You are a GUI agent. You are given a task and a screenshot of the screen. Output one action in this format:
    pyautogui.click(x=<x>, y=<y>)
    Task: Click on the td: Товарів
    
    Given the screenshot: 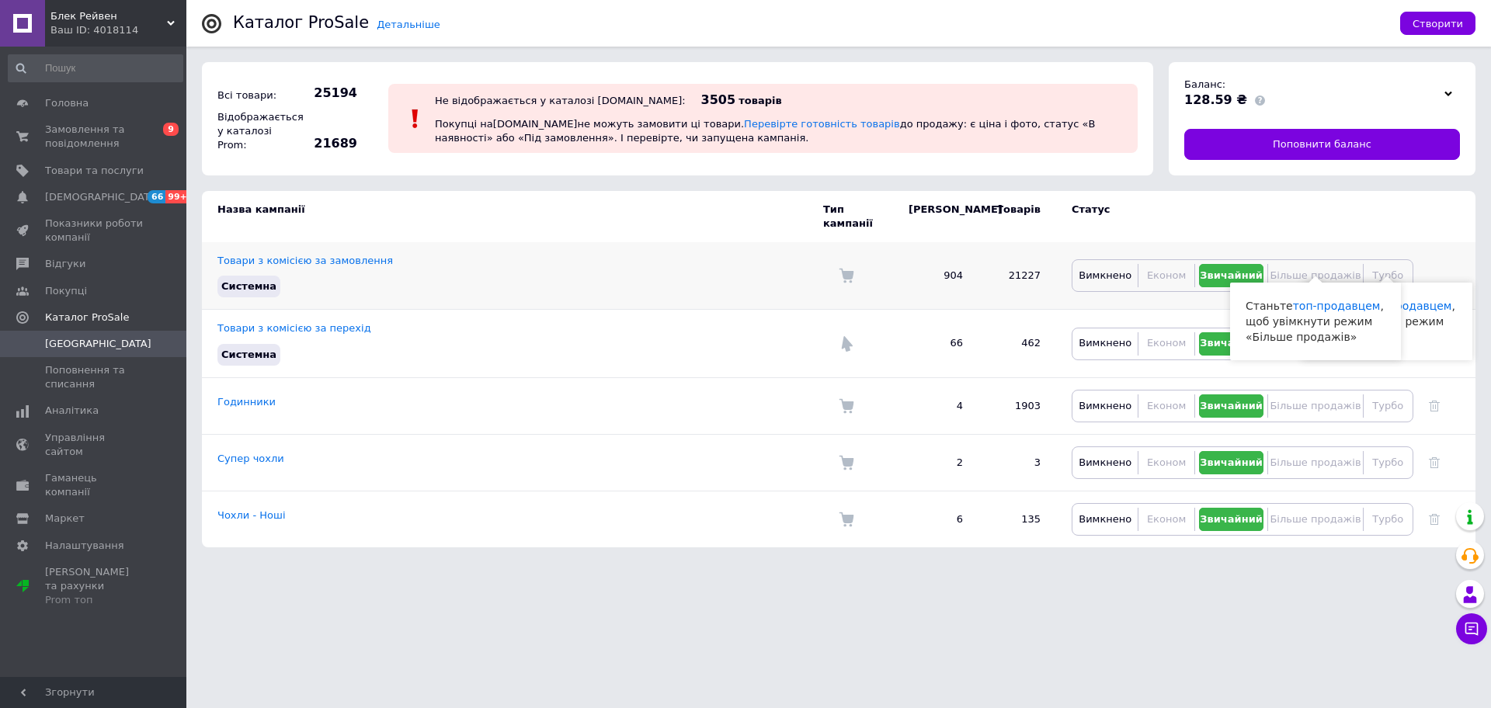 What is the action you would take?
    pyautogui.click(x=1017, y=217)
    